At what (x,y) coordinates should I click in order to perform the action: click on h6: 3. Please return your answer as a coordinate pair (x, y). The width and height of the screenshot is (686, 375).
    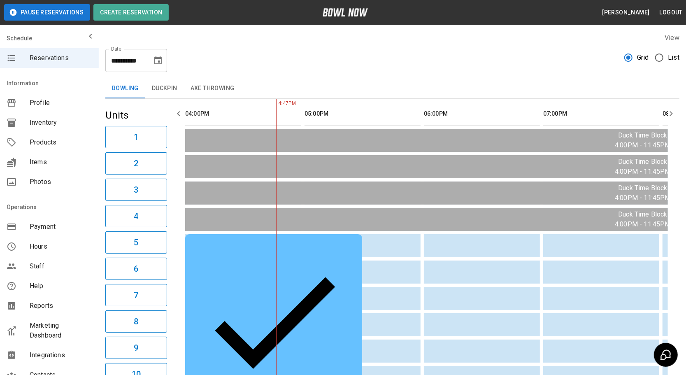
    Looking at the image, I should click on (136, 190).